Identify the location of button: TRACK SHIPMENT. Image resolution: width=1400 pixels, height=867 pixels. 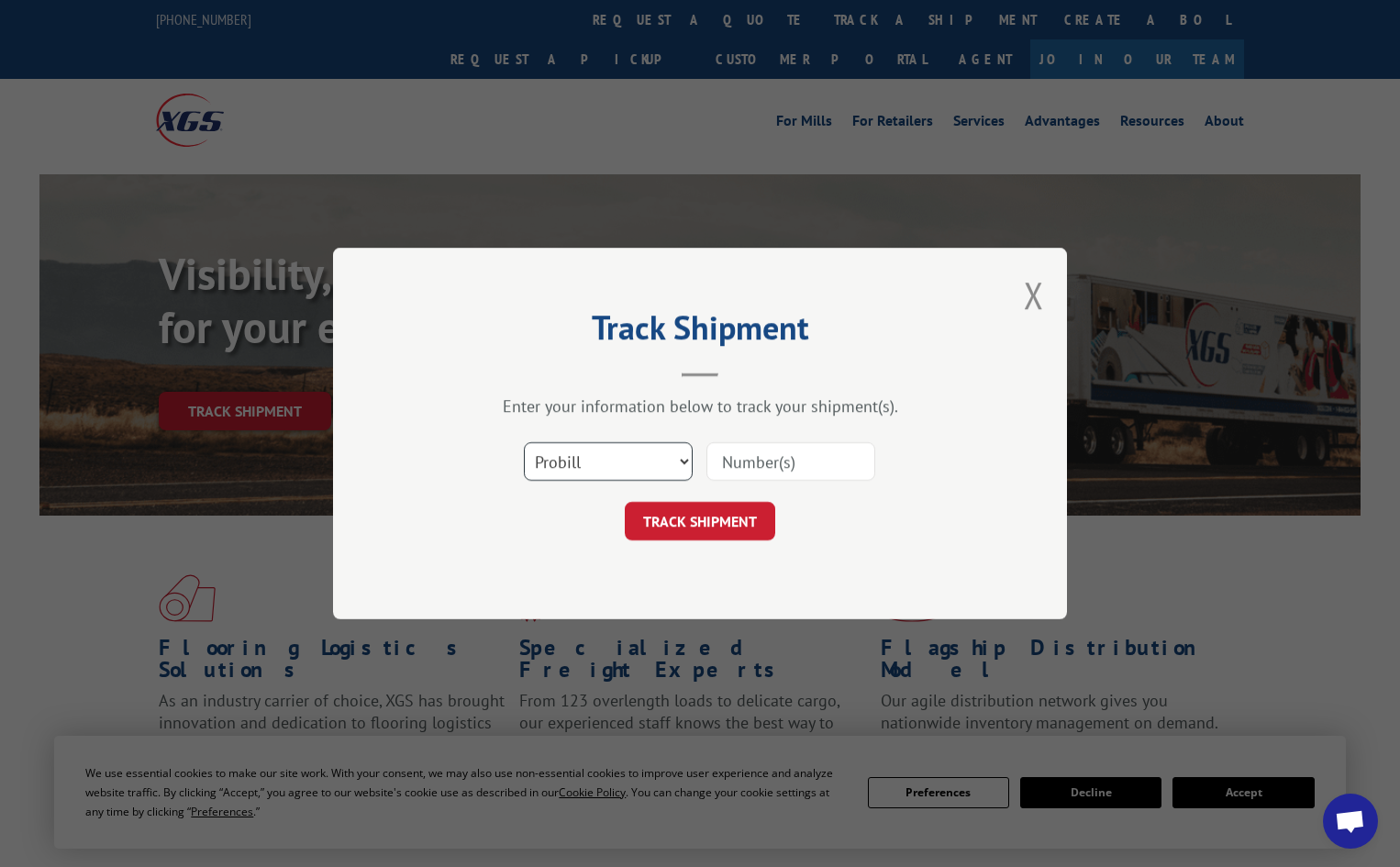
(700, 521).